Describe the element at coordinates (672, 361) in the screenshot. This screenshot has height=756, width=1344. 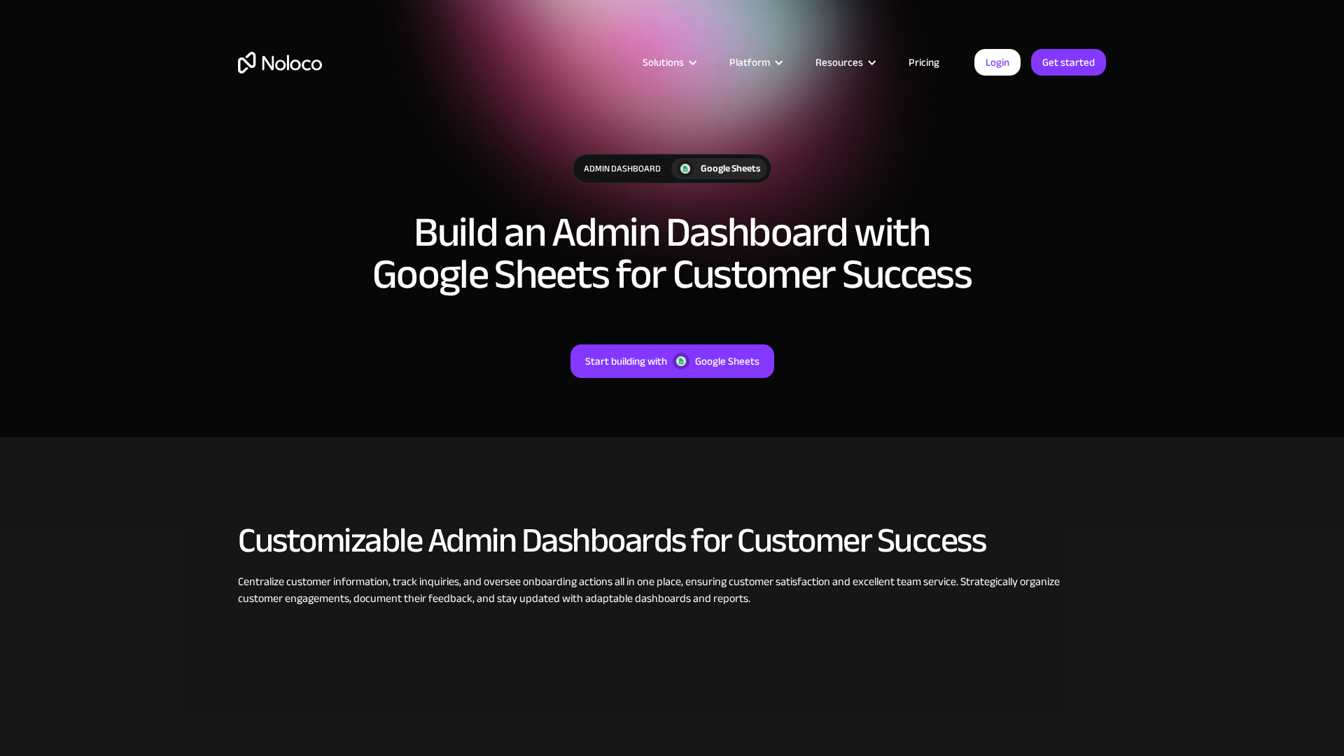
I see `a: Start building withGoogle Sheets` at that location.